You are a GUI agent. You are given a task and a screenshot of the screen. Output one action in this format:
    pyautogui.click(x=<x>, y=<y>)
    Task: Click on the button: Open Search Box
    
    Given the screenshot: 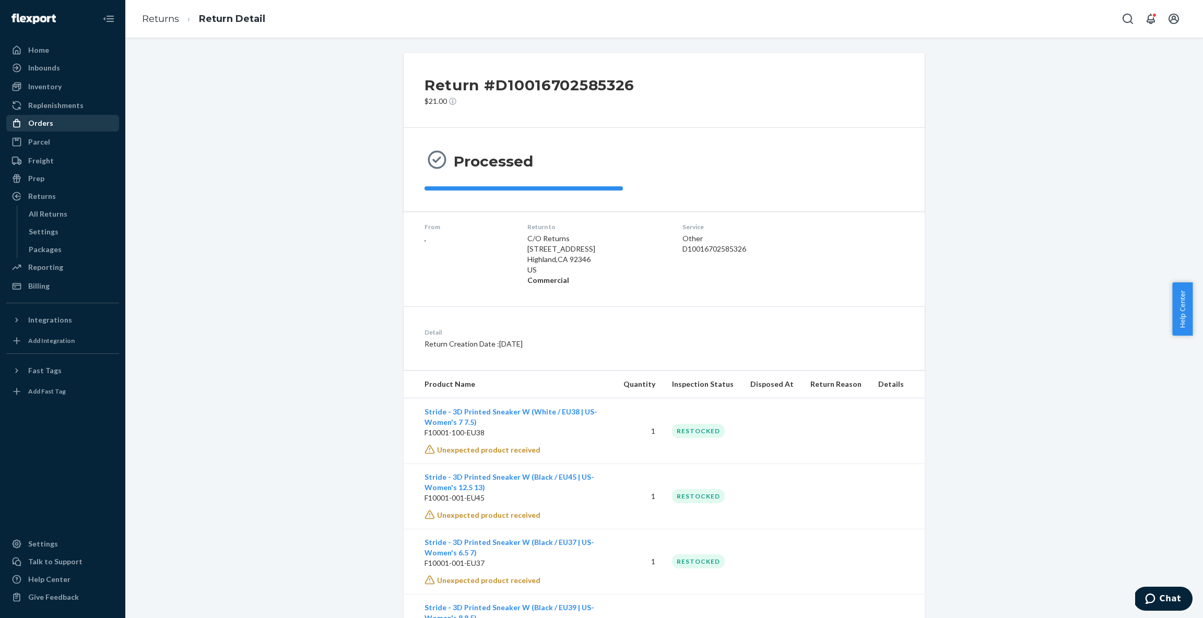 What is the action you would take?
    pyautogui.click(x=1128, y=19)
    